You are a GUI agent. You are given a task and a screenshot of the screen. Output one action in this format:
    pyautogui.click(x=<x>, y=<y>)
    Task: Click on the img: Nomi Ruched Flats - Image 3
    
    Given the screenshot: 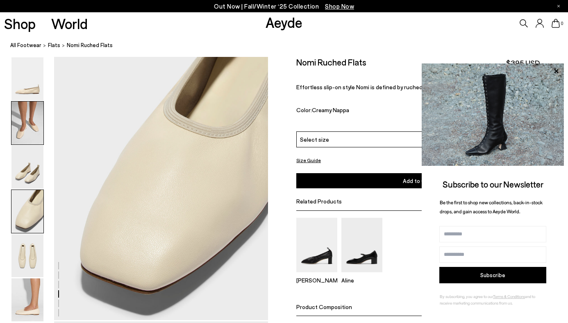 What is the action you would take?
    pyautogui.click(x=27, y=167)
    